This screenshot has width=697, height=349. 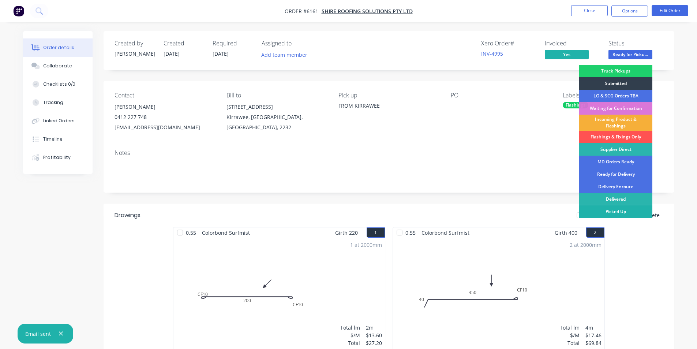 I want to click on button: Ready for Picku..., so click(x=631, y=55).